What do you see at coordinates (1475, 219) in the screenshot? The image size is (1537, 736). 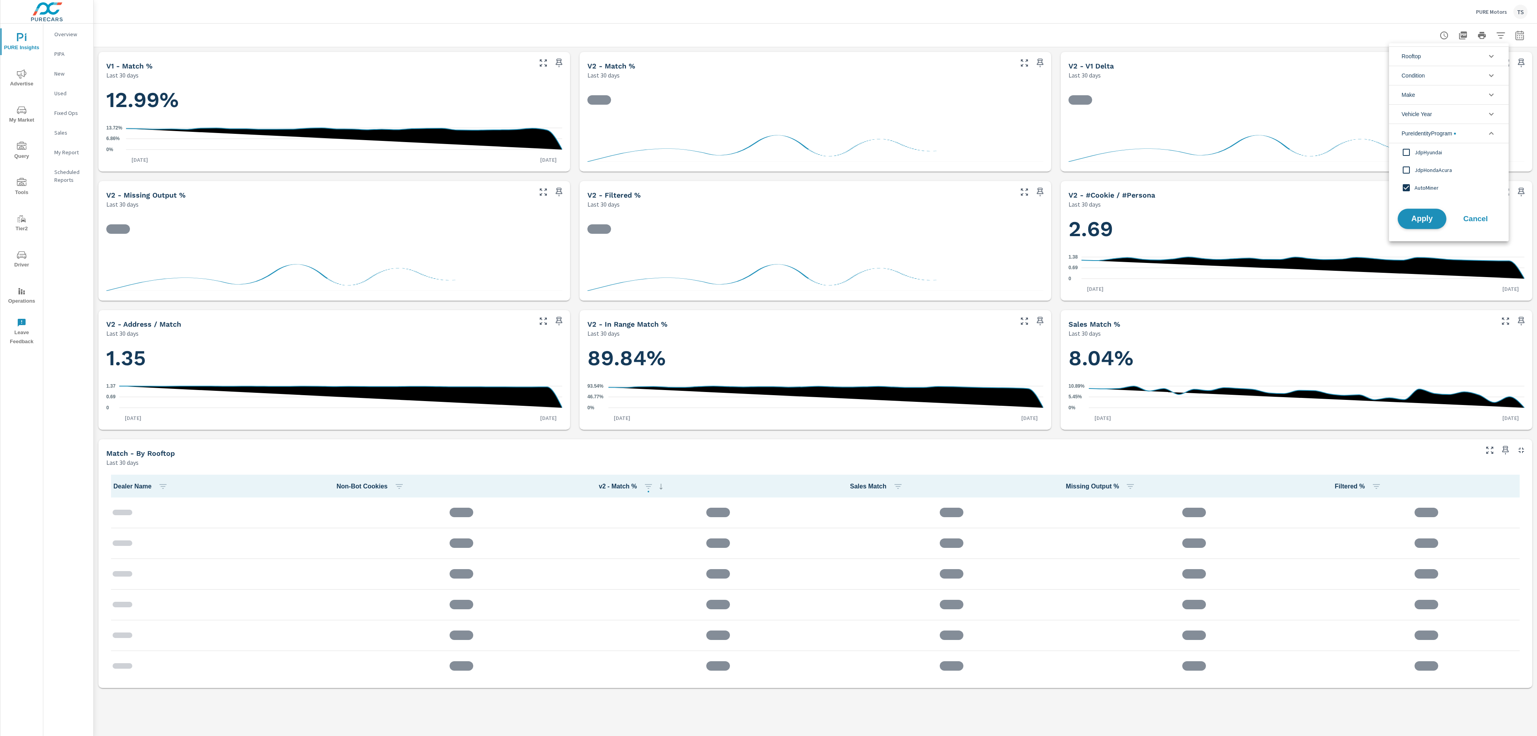 I see `button: Cancel` at bounding box center [1475, 219].